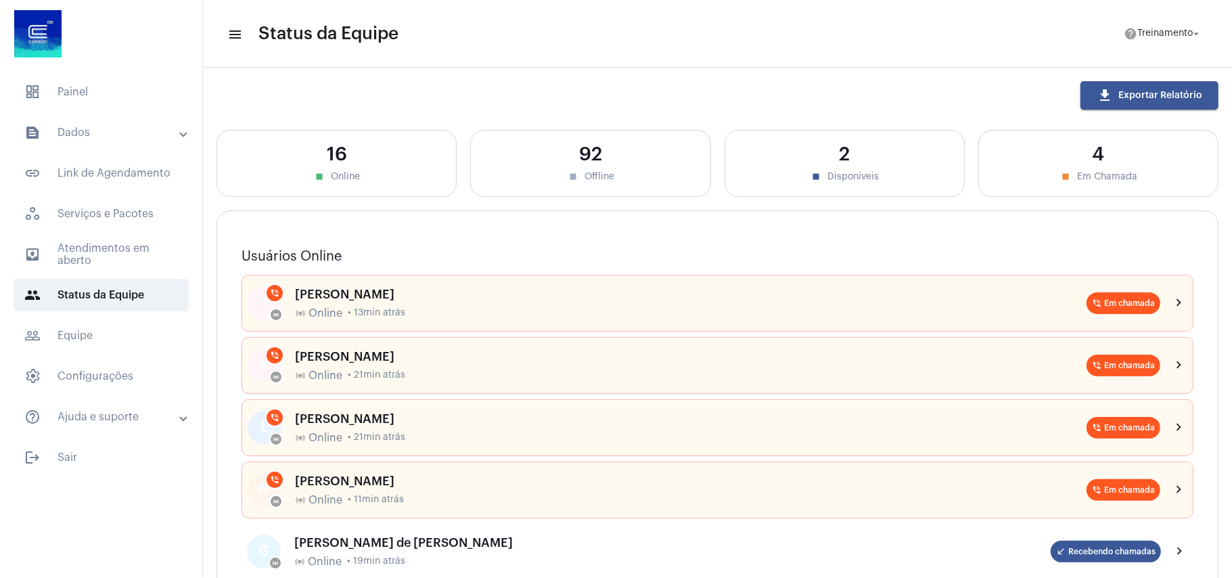  I want to click on div: J, so click(265, 303).